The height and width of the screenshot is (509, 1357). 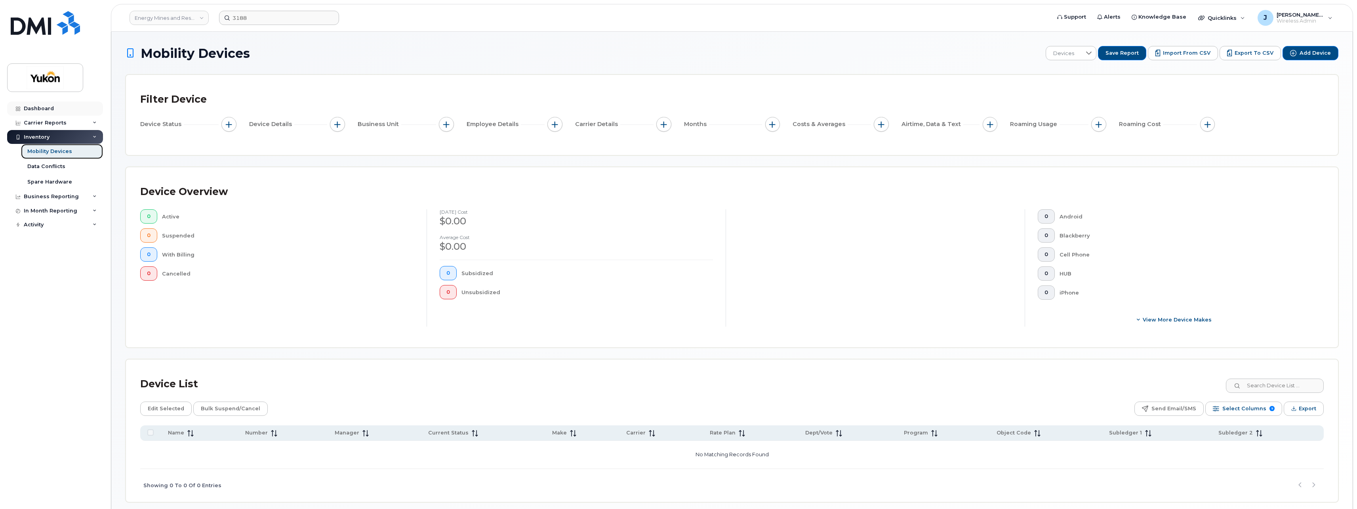 I want to click on div: Unsubsidized, so click(x=587, y=292).